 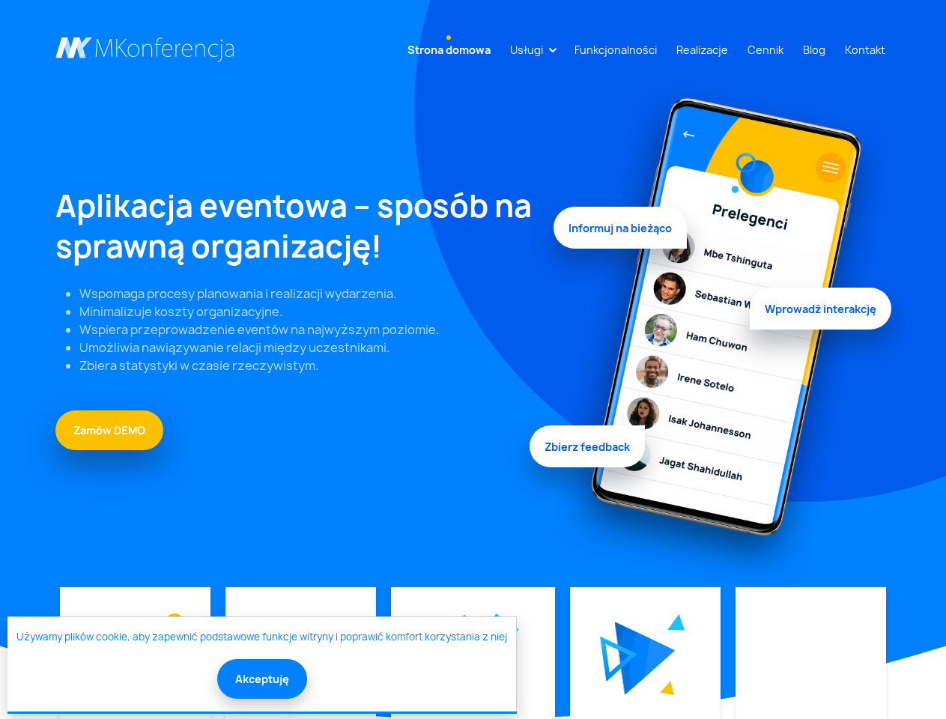 I want to click on a: Funkcjonalności, so click(x=615, y=49).